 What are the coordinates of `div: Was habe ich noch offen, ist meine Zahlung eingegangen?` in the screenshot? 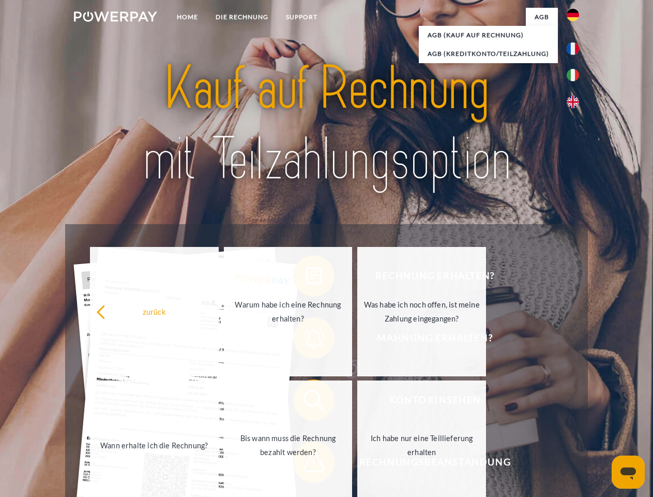 It's located at (422, 311).